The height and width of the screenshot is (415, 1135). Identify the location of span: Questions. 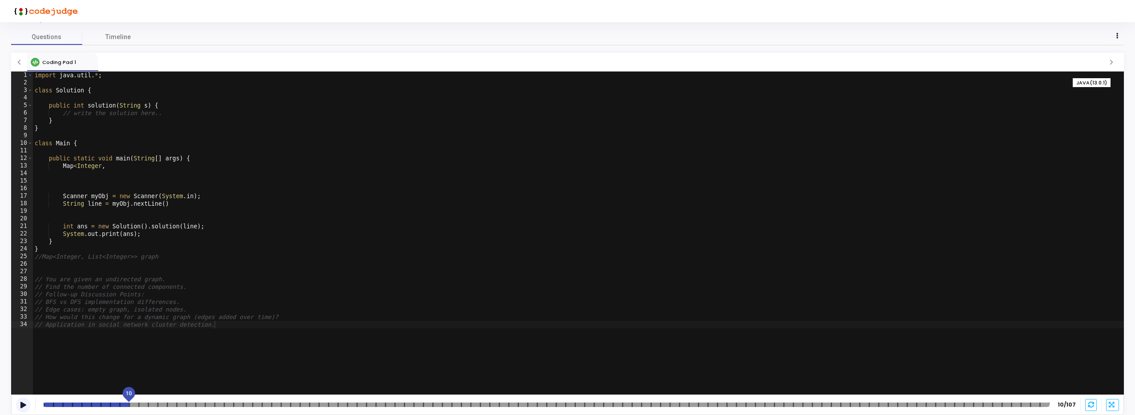
(47, 37).